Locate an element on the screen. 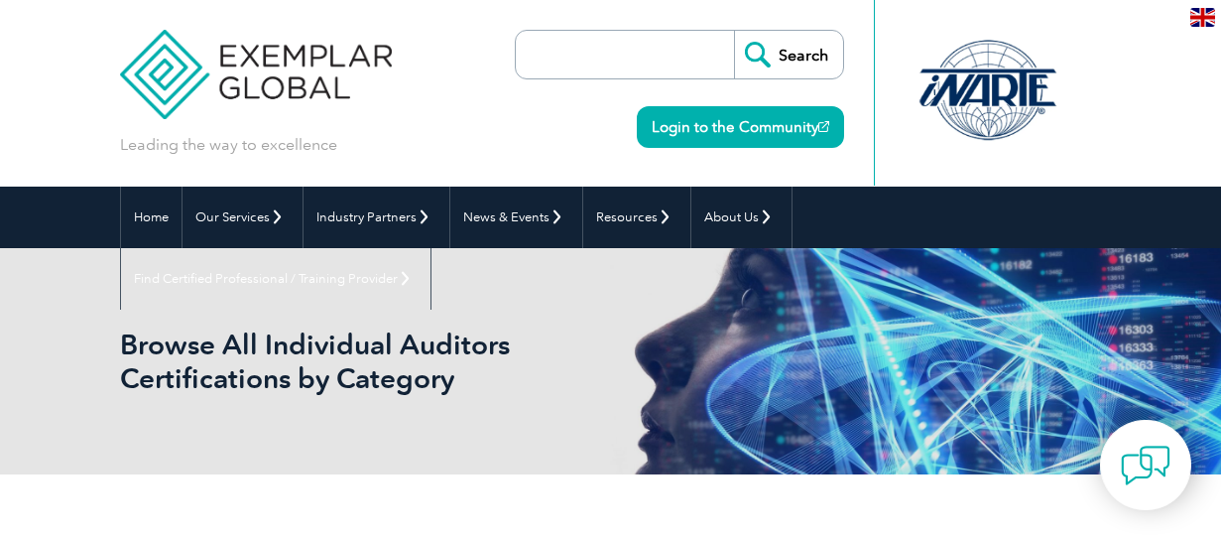 This screenshot has height=540, width=1221. a: Login to the Community is located at coordinates (740, 127).